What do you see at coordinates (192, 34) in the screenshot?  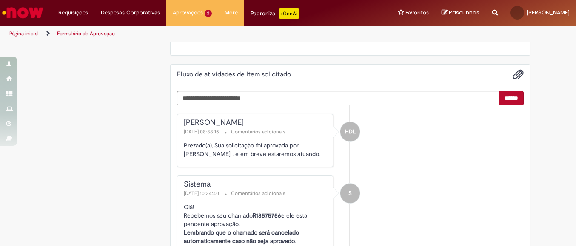 I see `ul: Trilhas de página` at bounding box center [192, 34].